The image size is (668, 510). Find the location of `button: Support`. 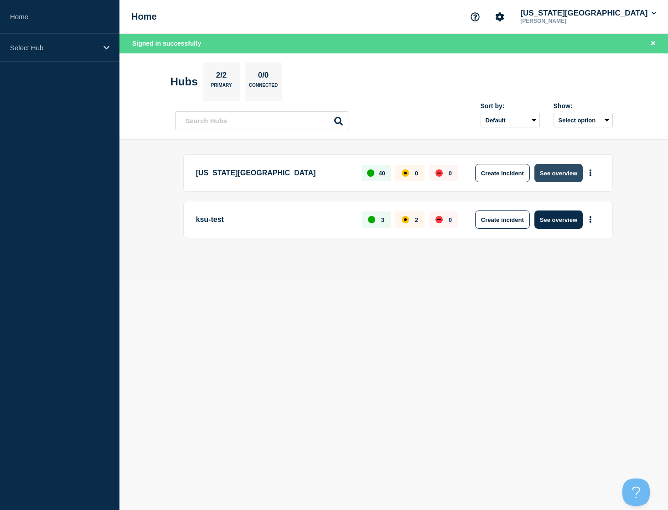

button: Support is located at coordinates (475, 17).